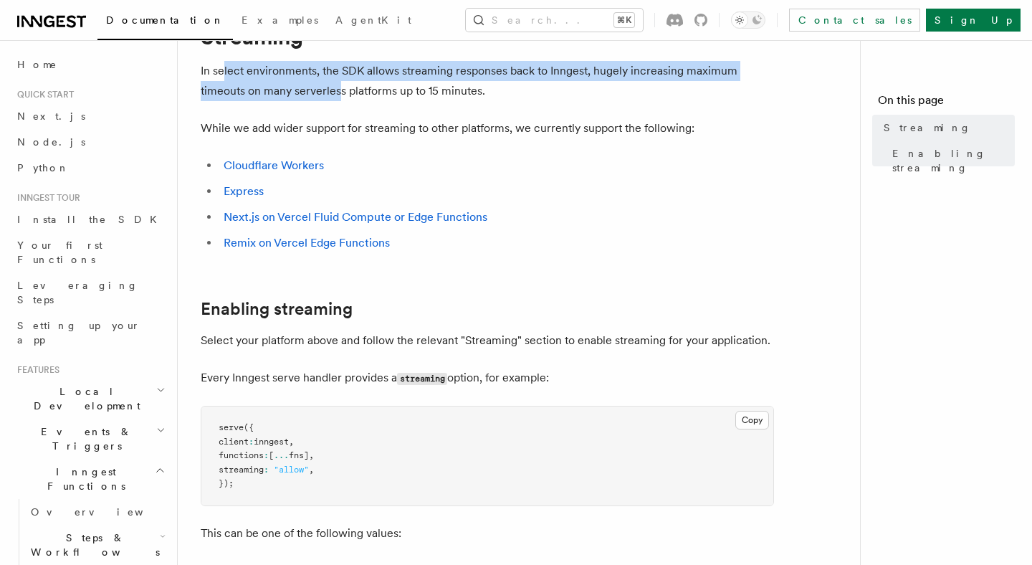 This screenshot has width=1032, height=565. What do you see at coordinates (373, 22) in the screenshot?
I see `a: AgentKit` at bounding box center [373, 22].